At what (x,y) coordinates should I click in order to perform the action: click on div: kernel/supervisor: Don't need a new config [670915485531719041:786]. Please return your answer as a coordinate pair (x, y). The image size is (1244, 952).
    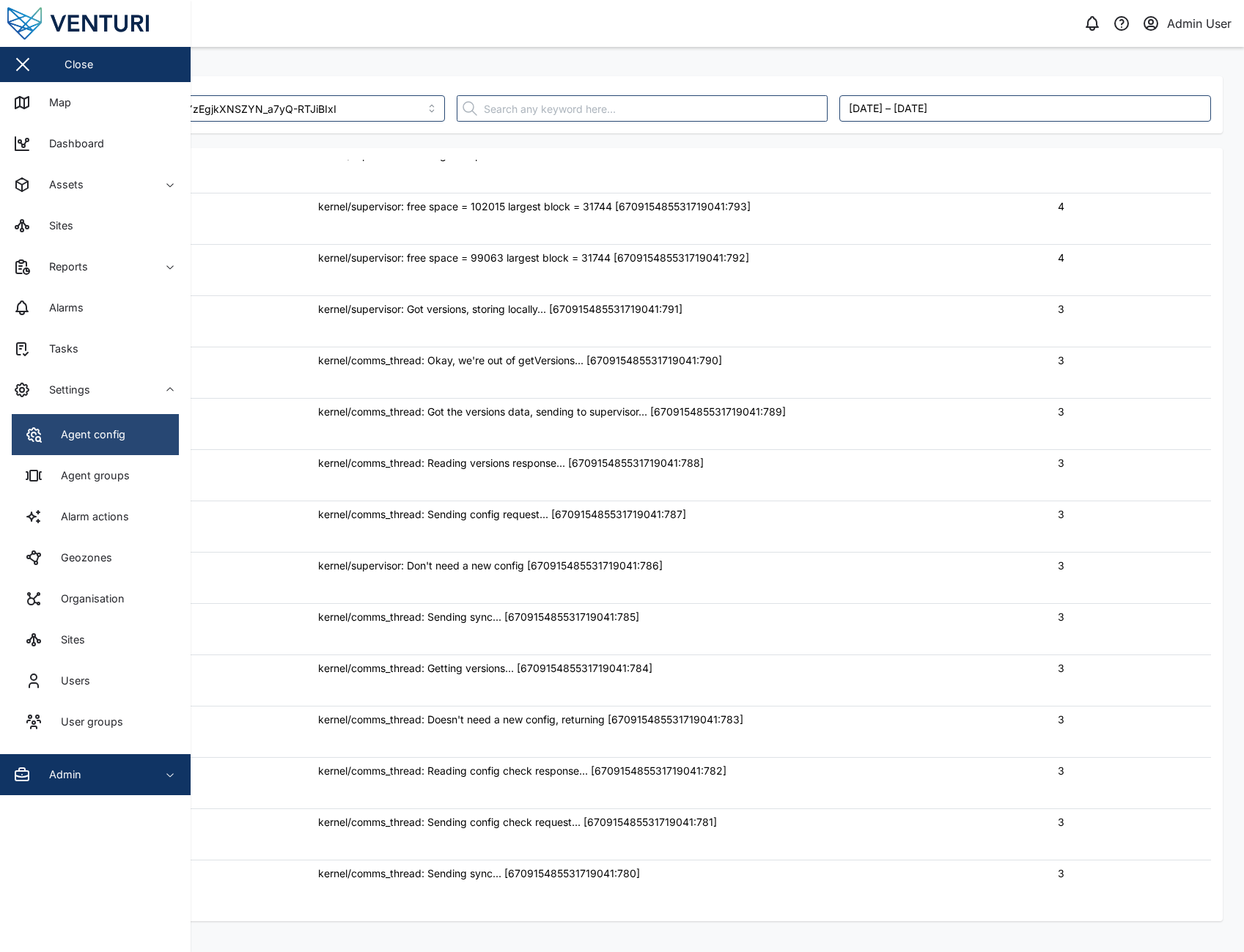
    Looking at the image, I should click on (670, 566).